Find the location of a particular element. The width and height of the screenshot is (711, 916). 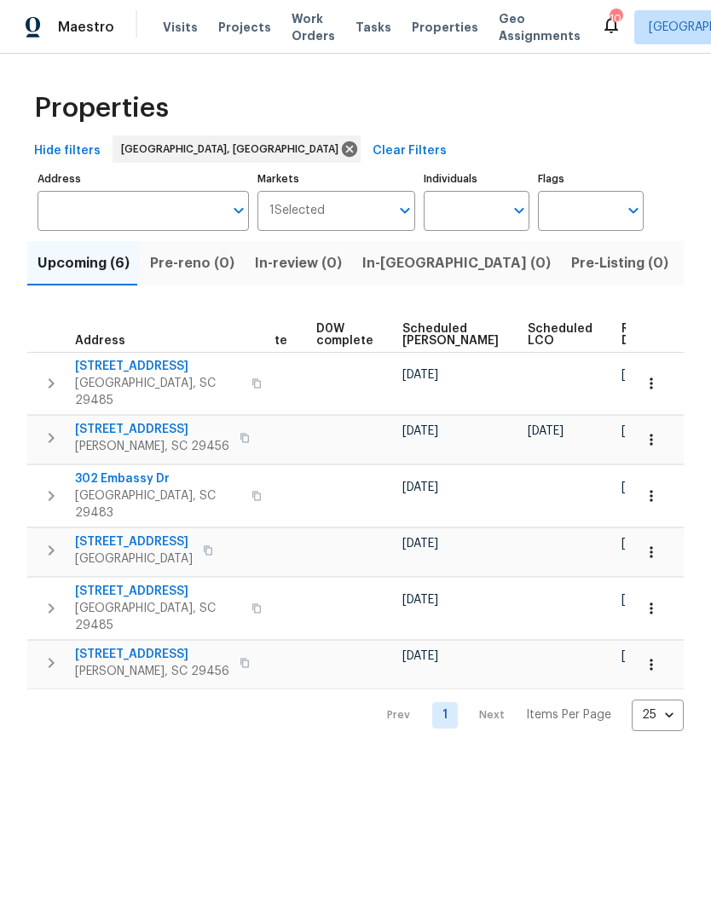

nav: Pagination Navigation is located at coordinates (527, 715).